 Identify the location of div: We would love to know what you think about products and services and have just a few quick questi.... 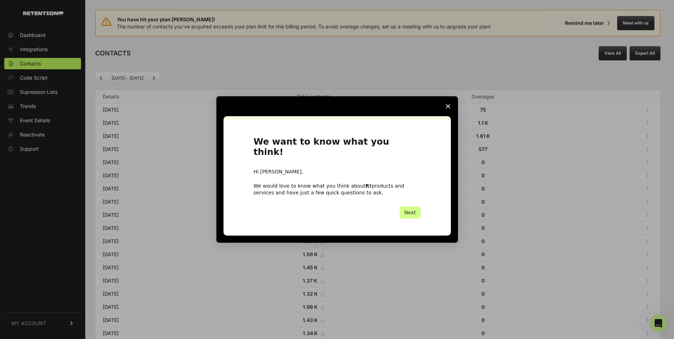
(337, 189).